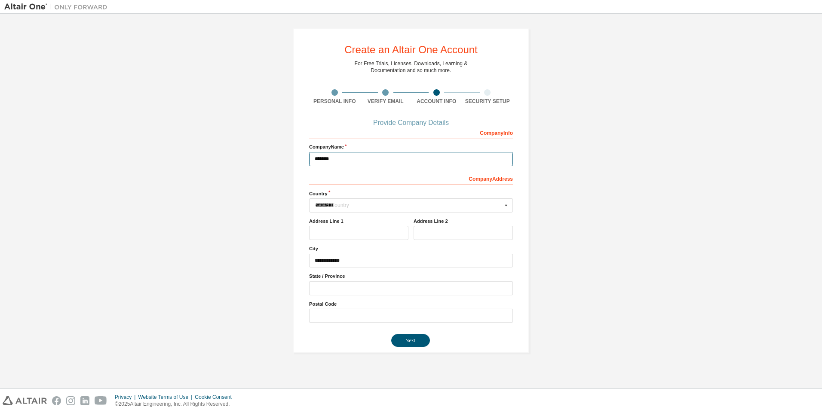 The width and height of the screenshot is (822, 413). What do you see at coordinates (411, 178) in the screenshot?
I see `div: Company Address` at bounding box center [411, 178].